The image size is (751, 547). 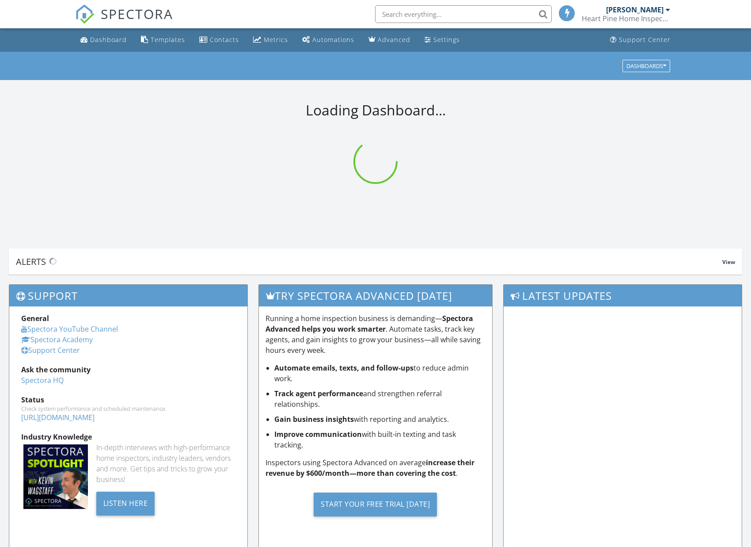 What do you see at coordinates (369, 261) in the screenshot?
I see `div: Alerts` at bounding box center [369, 261].